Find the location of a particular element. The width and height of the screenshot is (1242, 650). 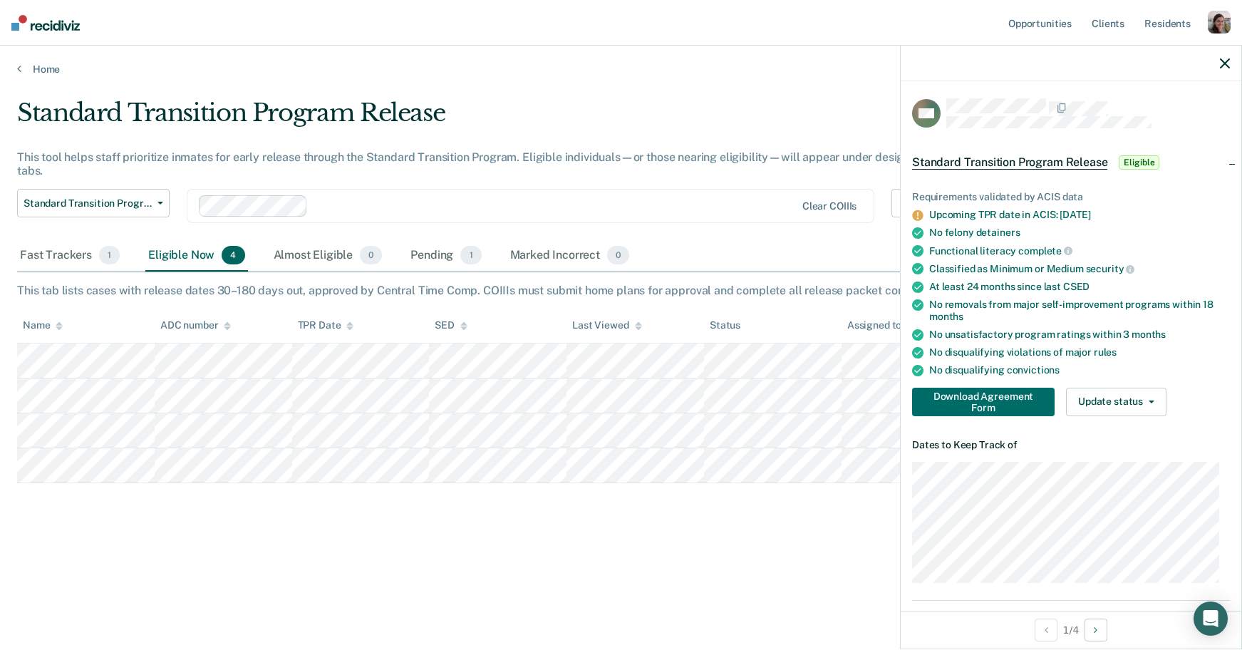

span: 4 is located at coordinates (233, 255).